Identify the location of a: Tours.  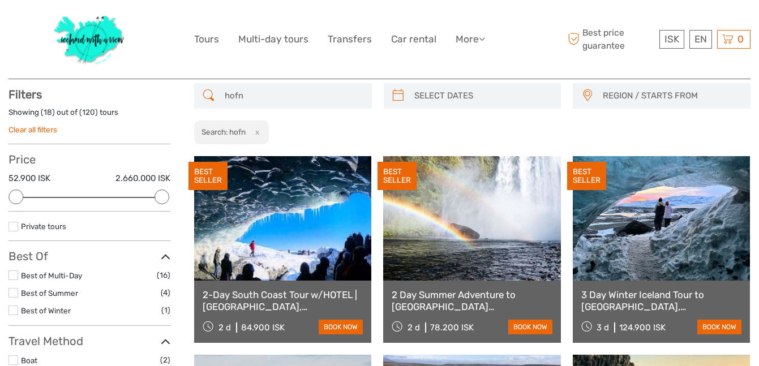
(207, 39).